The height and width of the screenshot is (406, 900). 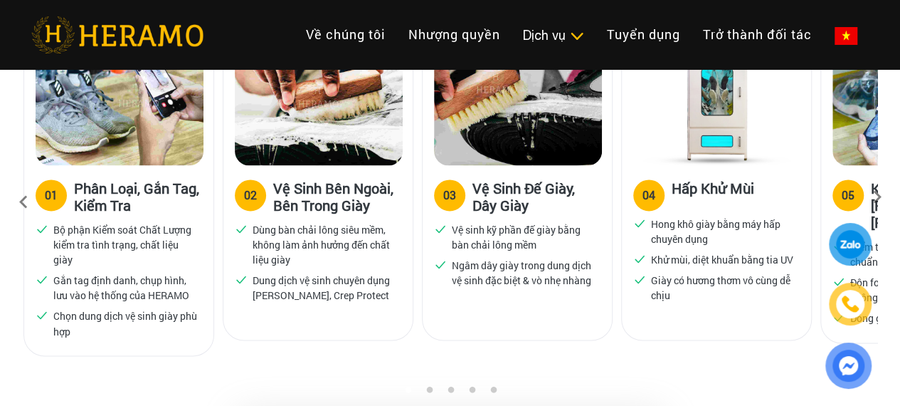 What do you see at coordinates (536, 196) in the screenshot?
I see `h3: Vệ Sinh Đế Giày, Dây Giày` at bounding box center [536, 196].